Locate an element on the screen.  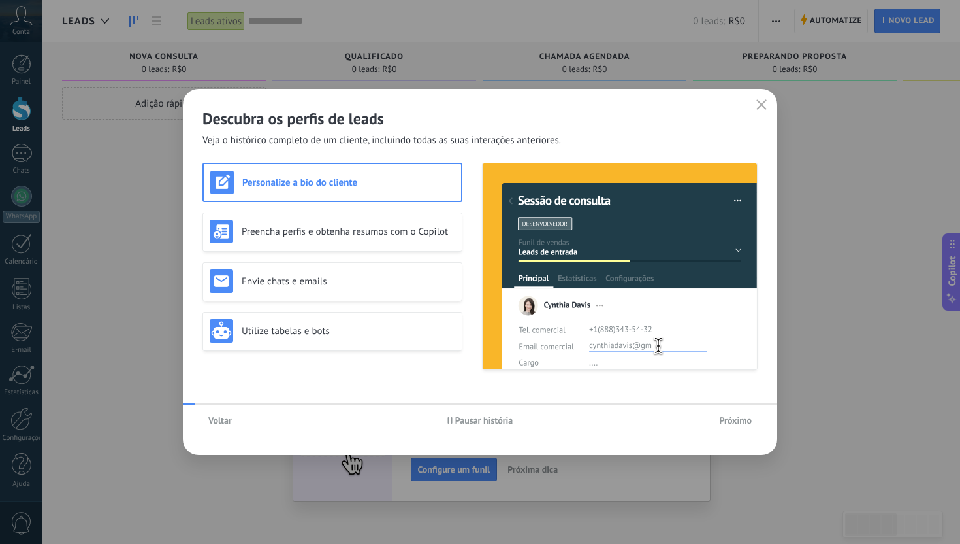
h3: Envie chats e emails is located at coordinates (348, 281).